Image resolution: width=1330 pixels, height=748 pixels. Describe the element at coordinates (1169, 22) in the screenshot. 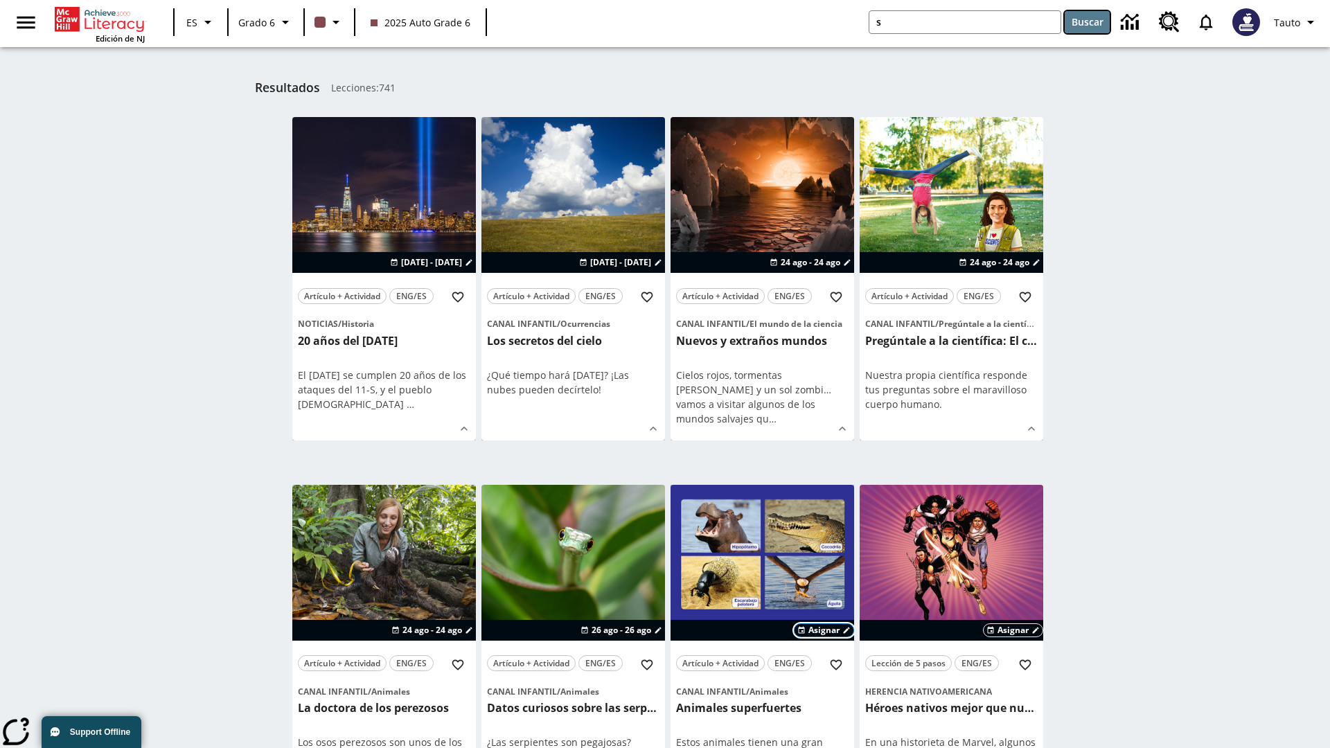

I see `a: Centro de recursos, Se abrirá en una pestaña nueva.` at that location.